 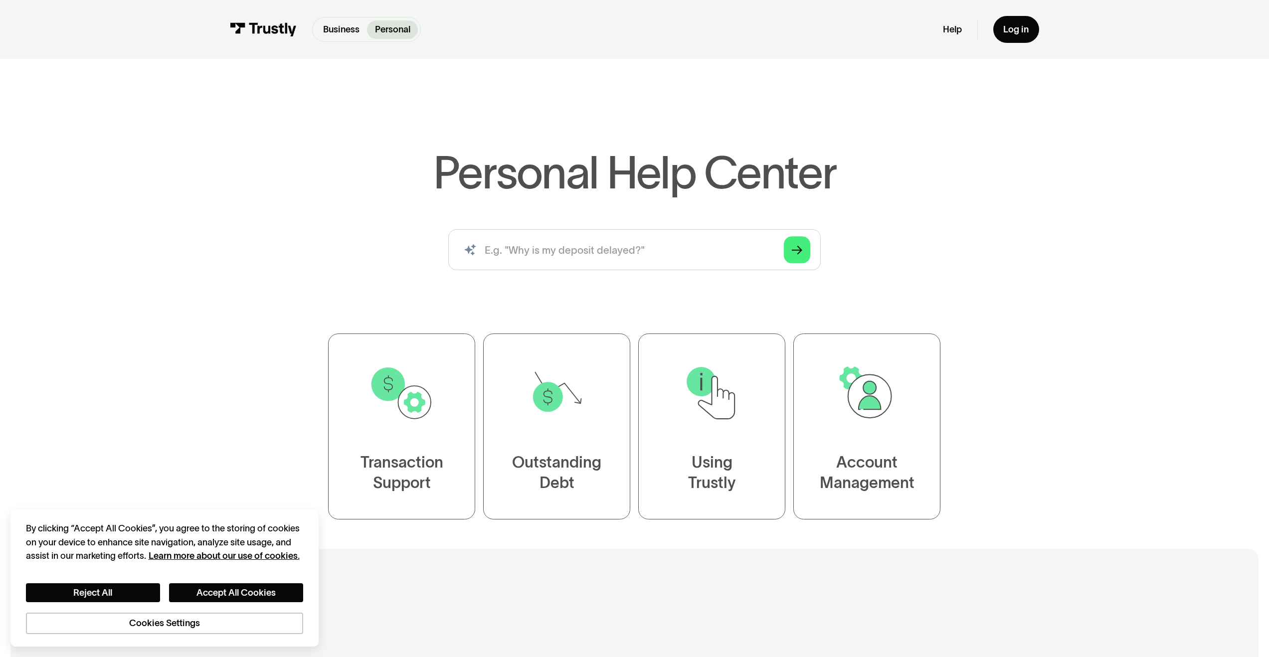 I want to click on img: Trustly Logo, so click(x=263, y=29).